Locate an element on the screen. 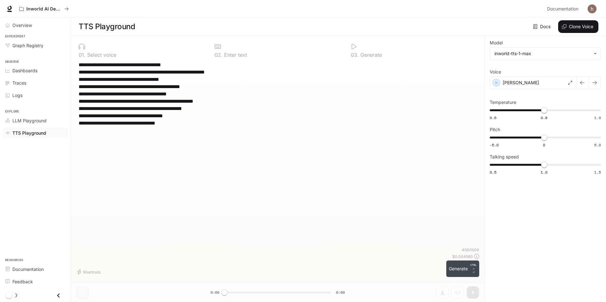  p: Generate is located at coordinates (370, 55).